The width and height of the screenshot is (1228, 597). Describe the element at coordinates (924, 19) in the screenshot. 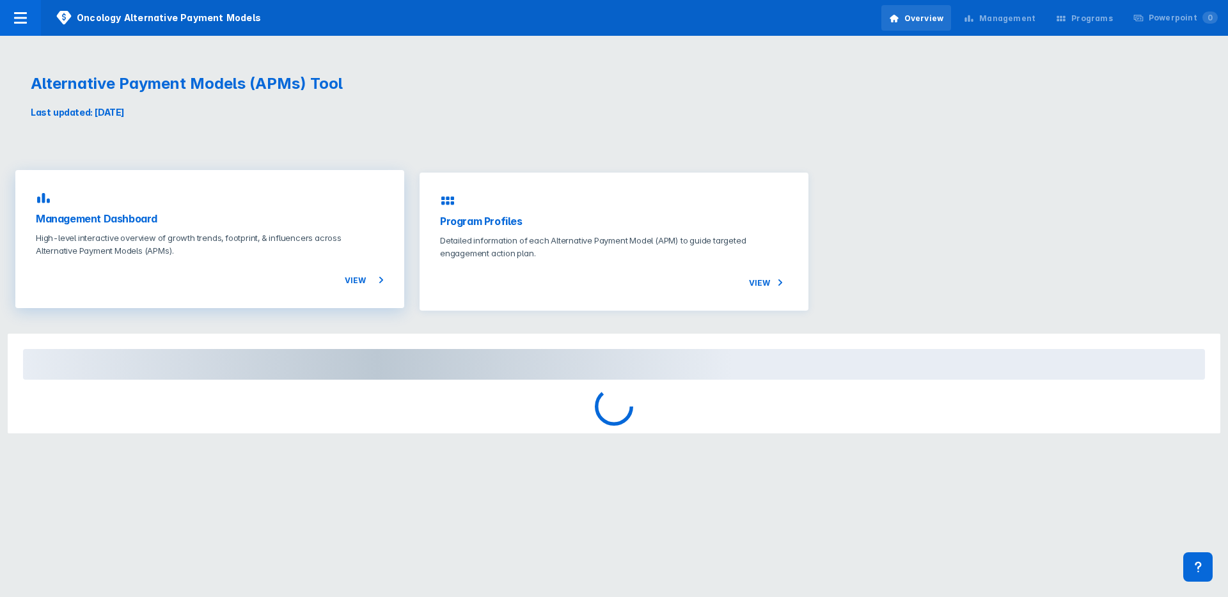

I see `div: Overview` at that location.